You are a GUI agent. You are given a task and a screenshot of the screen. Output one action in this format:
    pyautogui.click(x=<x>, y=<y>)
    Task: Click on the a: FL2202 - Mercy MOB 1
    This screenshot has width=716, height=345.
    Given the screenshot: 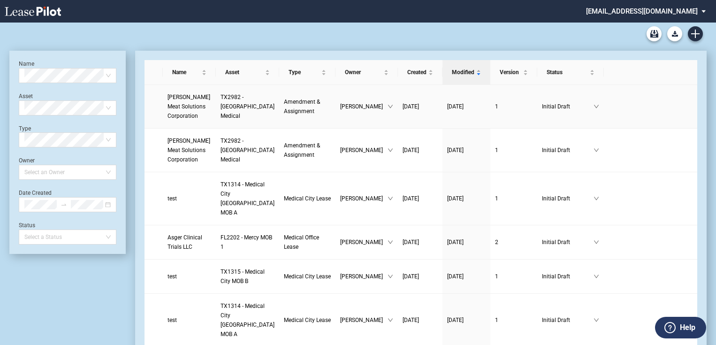 What is the action you would take?
    pyautogui.click(x=247, y=242)
    